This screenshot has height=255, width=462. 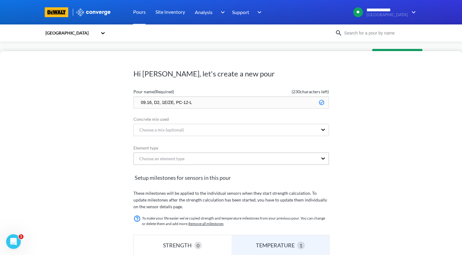 I want to click on img: logo_ewhite.svg, so click(x=93, y=12).